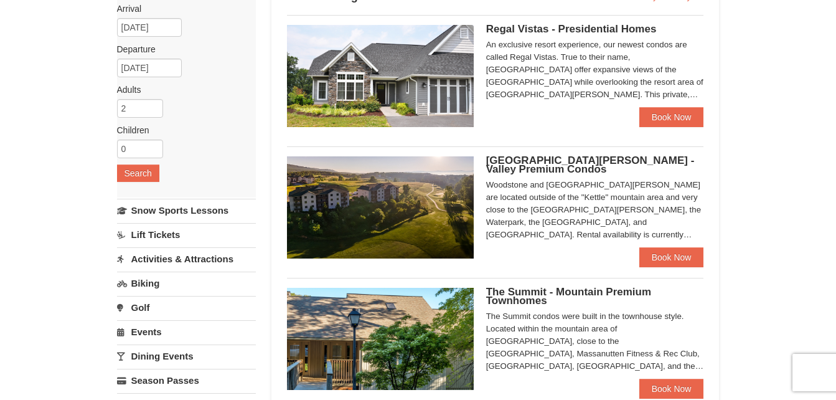  What do you see at coordinates (186, 307) in the screenshot?
I see `a: Golf` at bounding box center [186, 307].